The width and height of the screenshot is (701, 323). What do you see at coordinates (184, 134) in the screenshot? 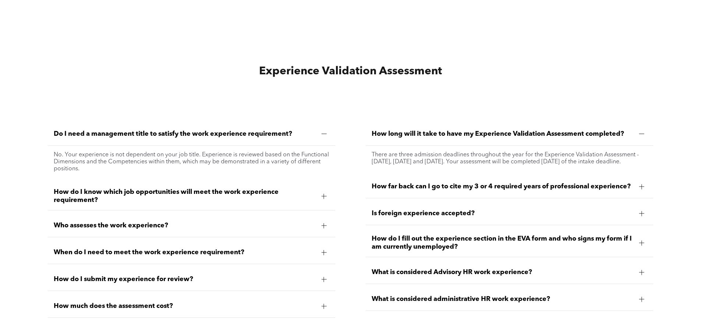
I see `span: Do I need a management title to satisfy the work experience requirement?` at bounding box center [184, 134].